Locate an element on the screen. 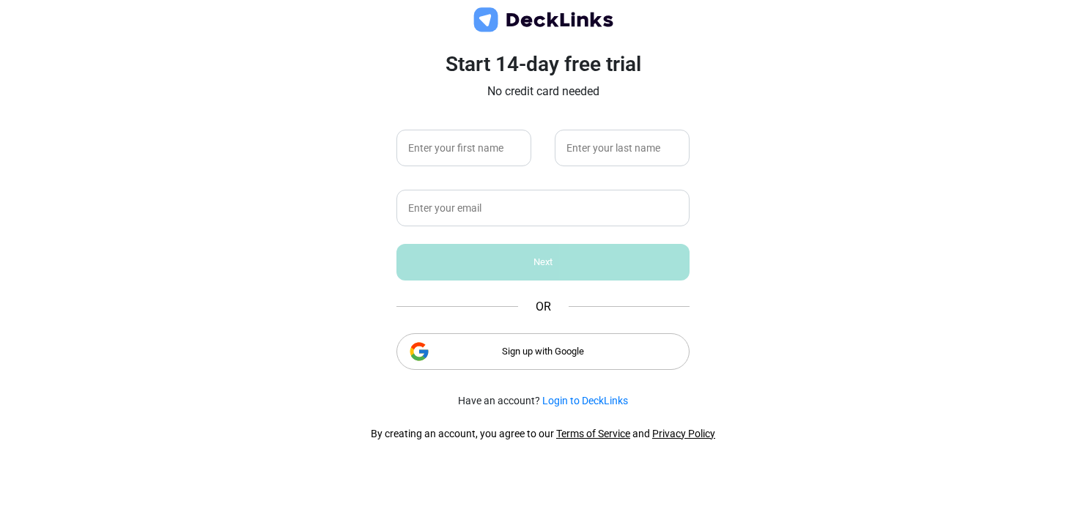  input: Enter your first name is located at coordinates (464, 148).